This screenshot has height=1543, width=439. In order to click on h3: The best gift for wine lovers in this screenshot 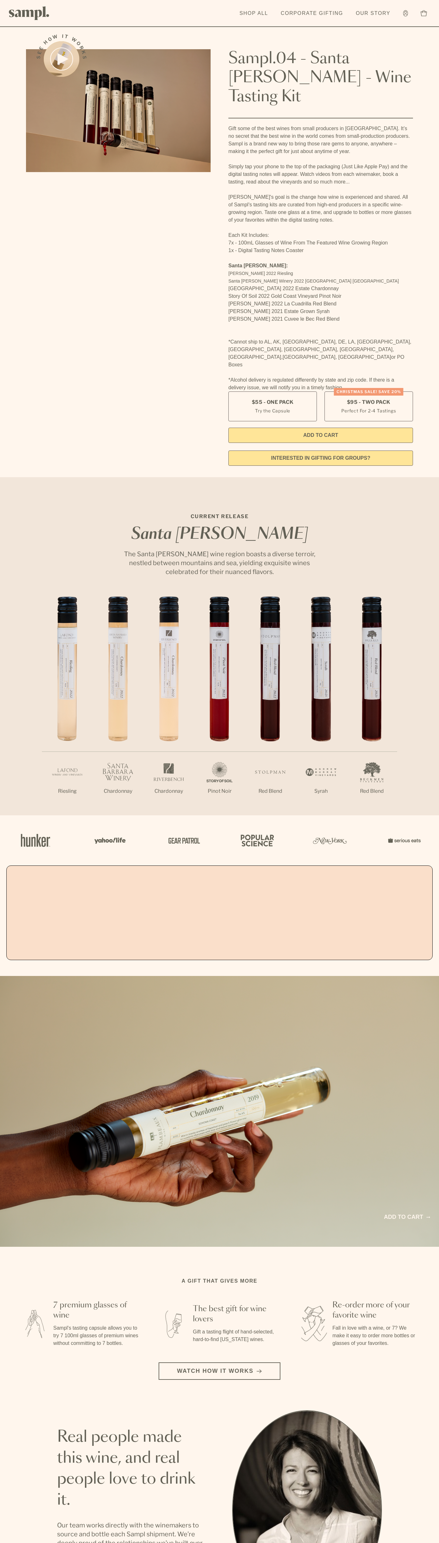, I will do `click(236, 1314)`.